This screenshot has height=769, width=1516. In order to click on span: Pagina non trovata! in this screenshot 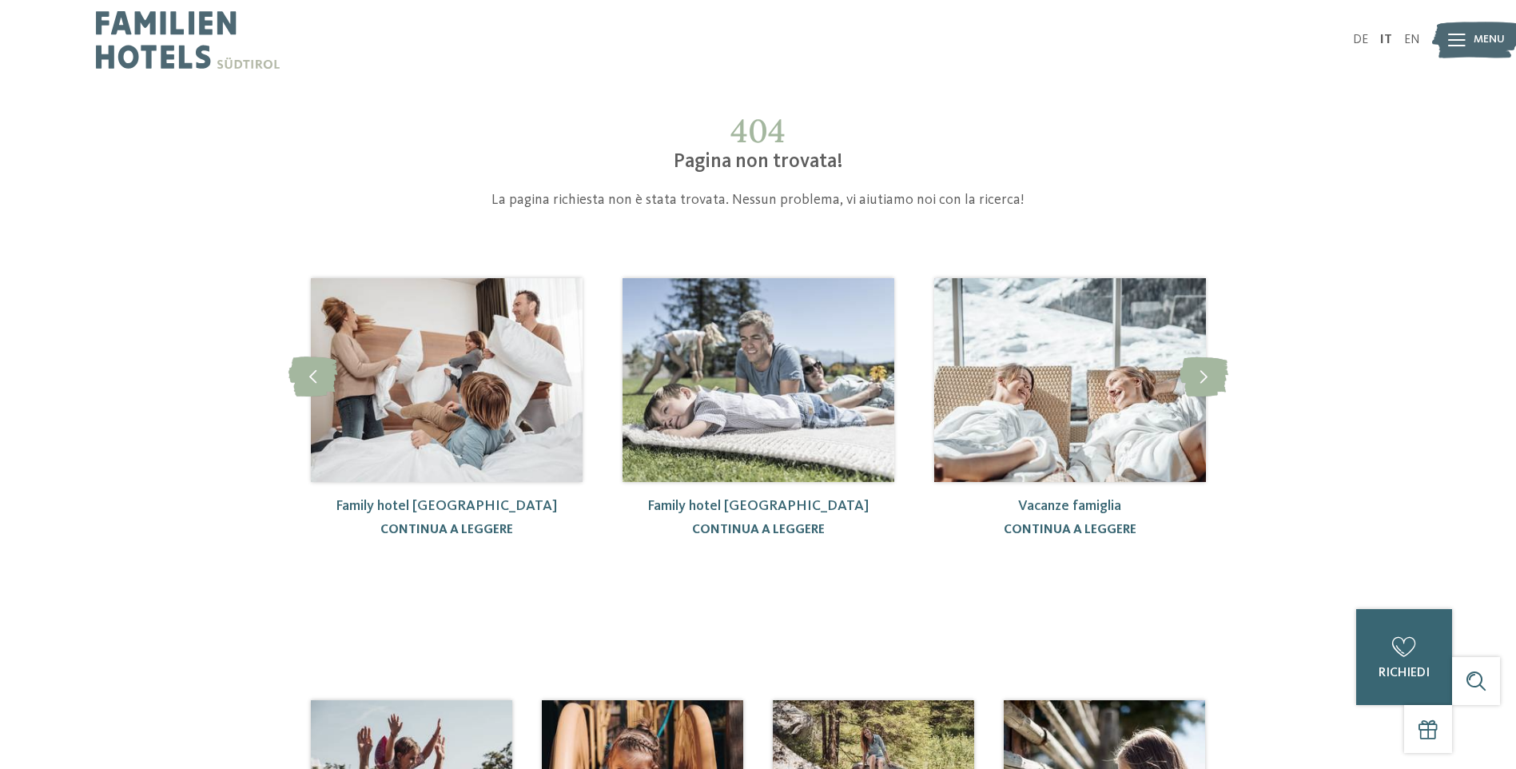, I will do `click(759, 161)`.